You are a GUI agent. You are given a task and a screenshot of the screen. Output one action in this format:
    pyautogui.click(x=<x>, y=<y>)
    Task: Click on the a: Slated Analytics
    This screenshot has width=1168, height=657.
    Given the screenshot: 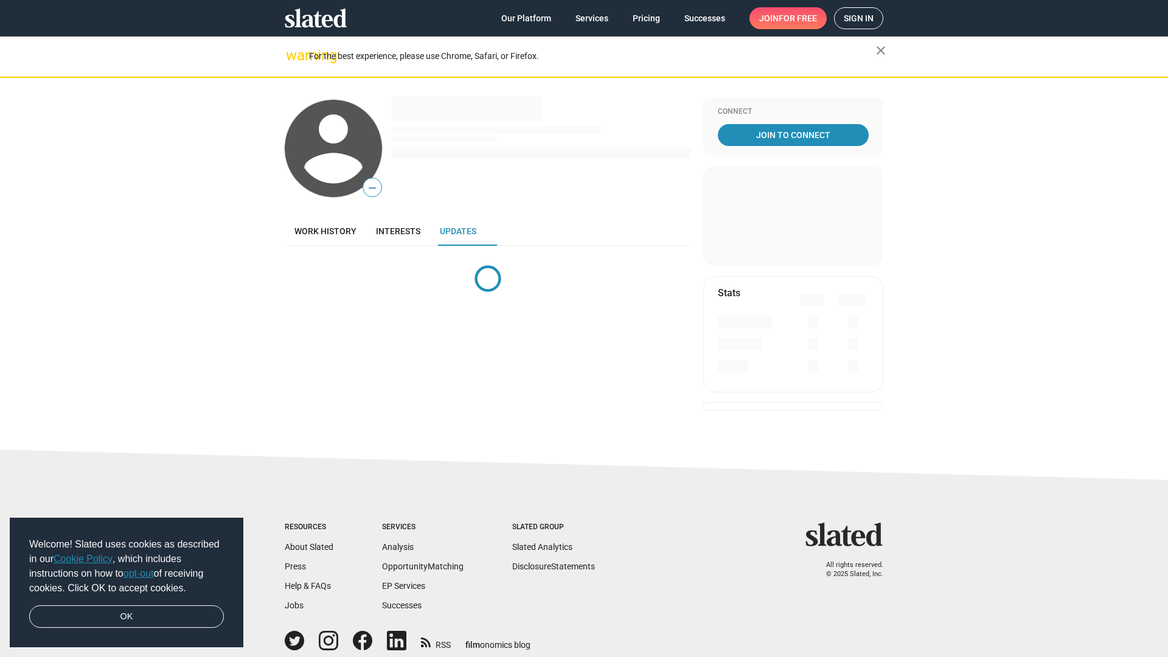 What is the action you would take?
    pyautogui.click(x=542, y=547)
    